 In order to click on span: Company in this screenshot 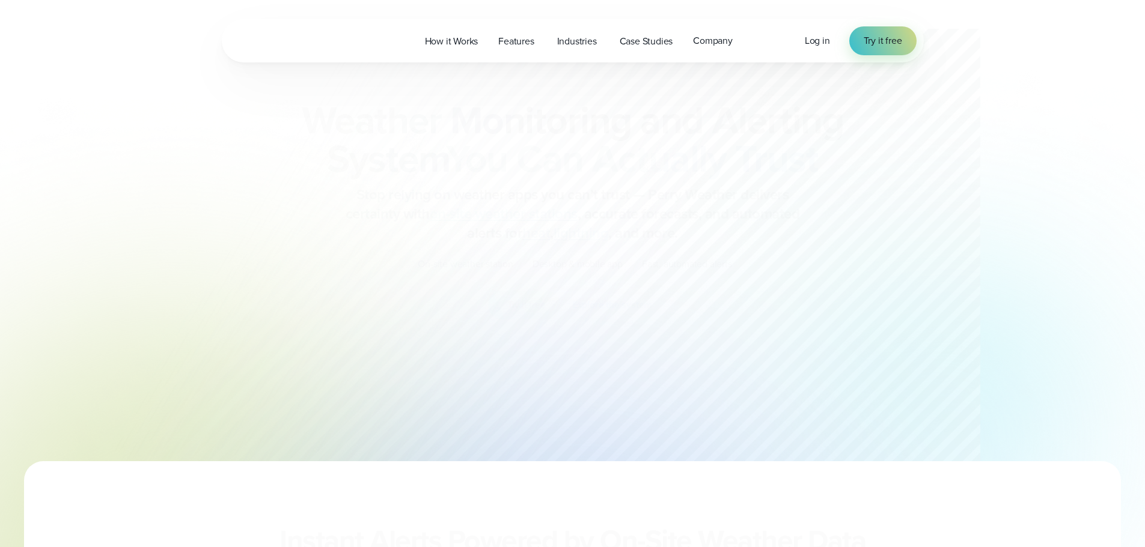, I will do `click(713, 41)`.